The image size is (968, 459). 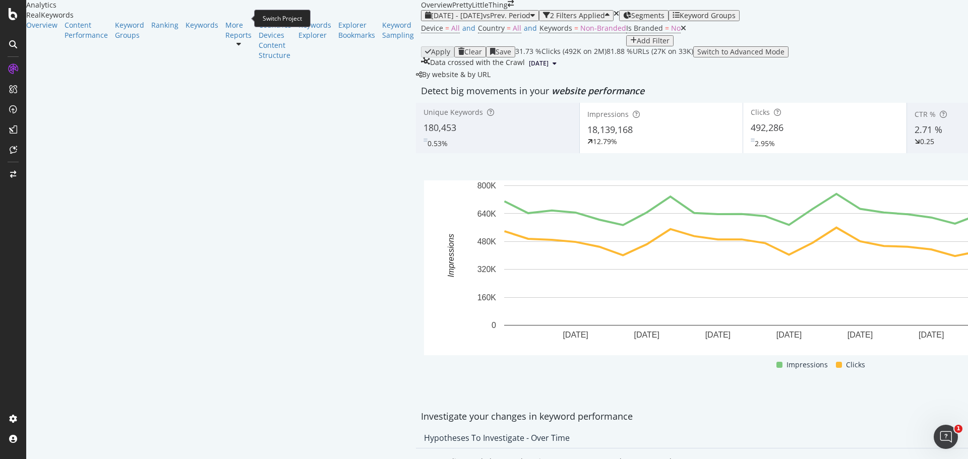 I want to click on div: 2 Filters Applied, so click(x=577, y=16).